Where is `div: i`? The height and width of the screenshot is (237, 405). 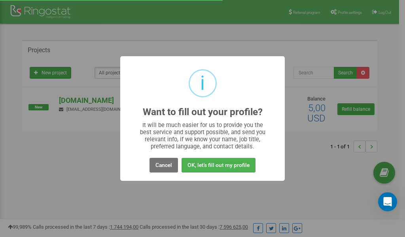 div: i is located at coordinates (203, 83).